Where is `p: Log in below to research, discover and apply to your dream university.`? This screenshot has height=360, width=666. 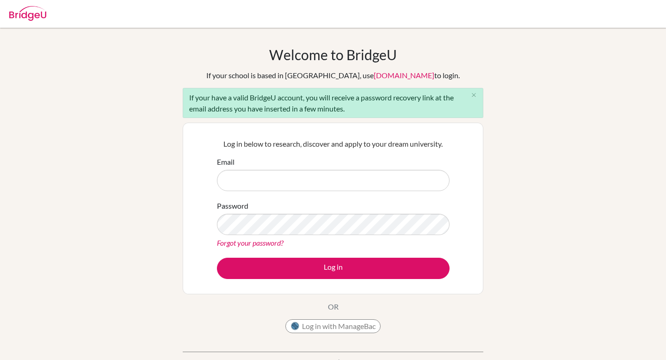
p: Log in below to research, discover and apply to your dream university. is located at coordinates (333, 144).